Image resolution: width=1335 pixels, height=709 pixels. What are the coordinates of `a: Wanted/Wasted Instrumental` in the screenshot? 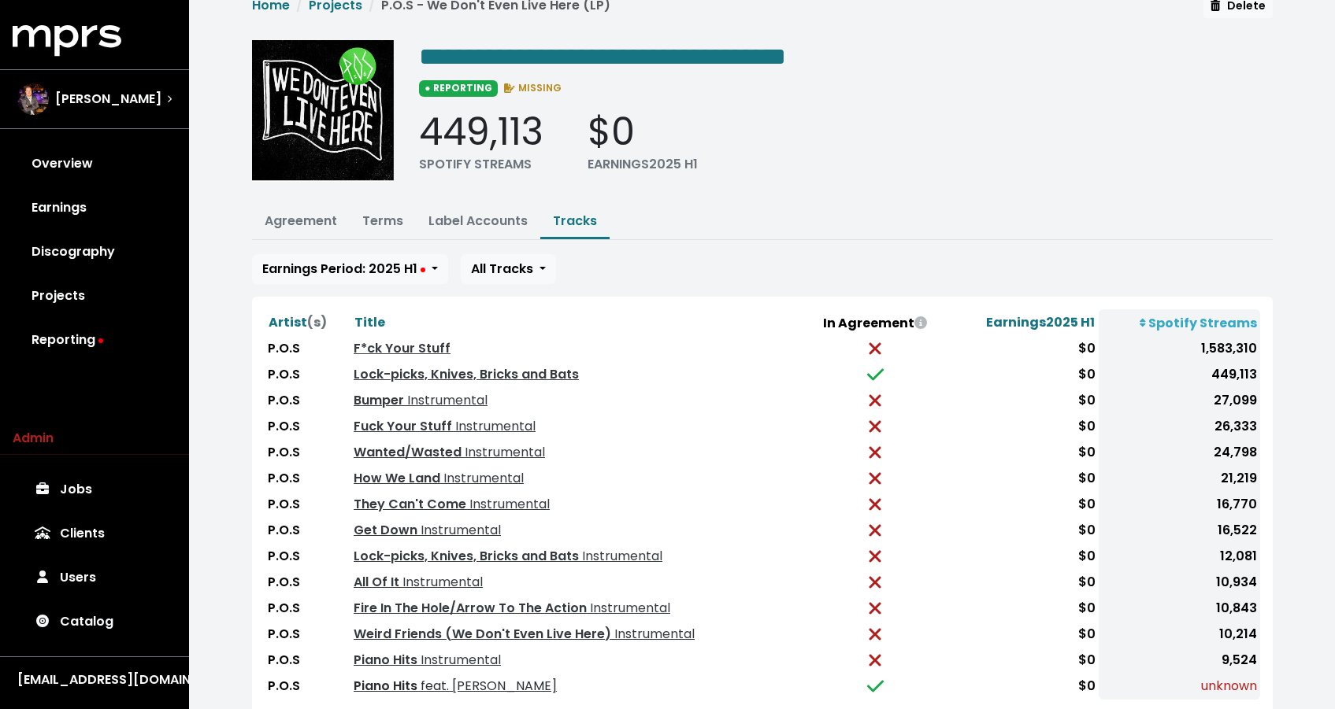 It's located at (449, 452).